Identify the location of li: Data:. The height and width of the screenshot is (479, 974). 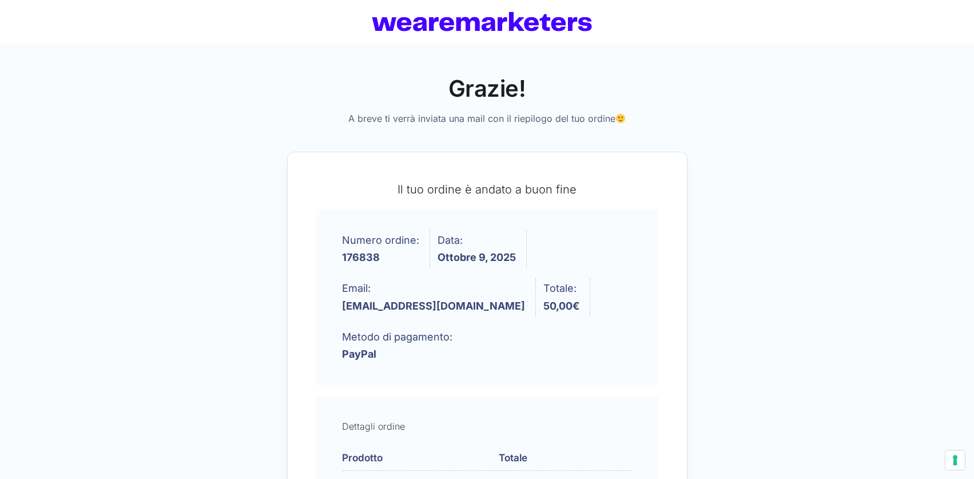
(482, 249).